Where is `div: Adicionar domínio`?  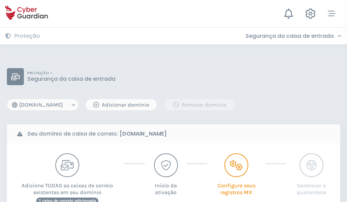
div: Adicionar domínio is located at coordinates (121, 105).